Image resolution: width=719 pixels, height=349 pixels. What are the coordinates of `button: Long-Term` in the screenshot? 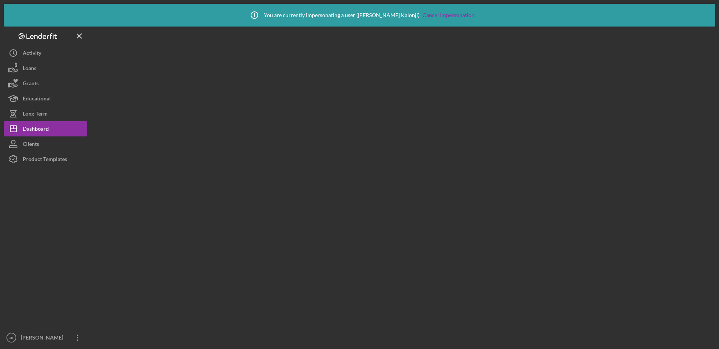 It's located at (45, 114).